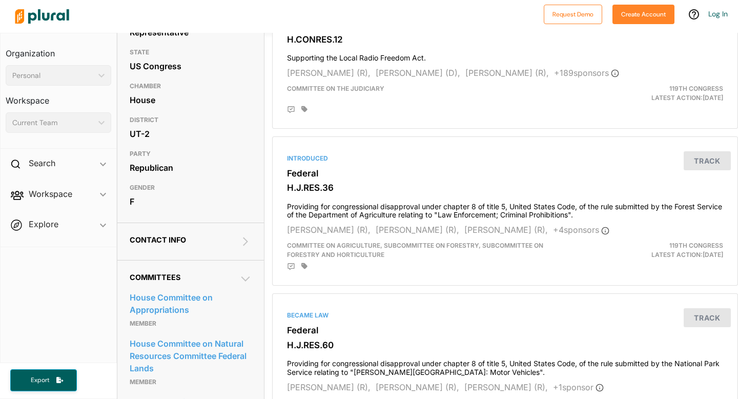 The width and height of the screenshot is (738, 399). What do you see at coordinates (58, 50) in the screenshot?
I see `h3: Organization` at bounding box center [58, 50].